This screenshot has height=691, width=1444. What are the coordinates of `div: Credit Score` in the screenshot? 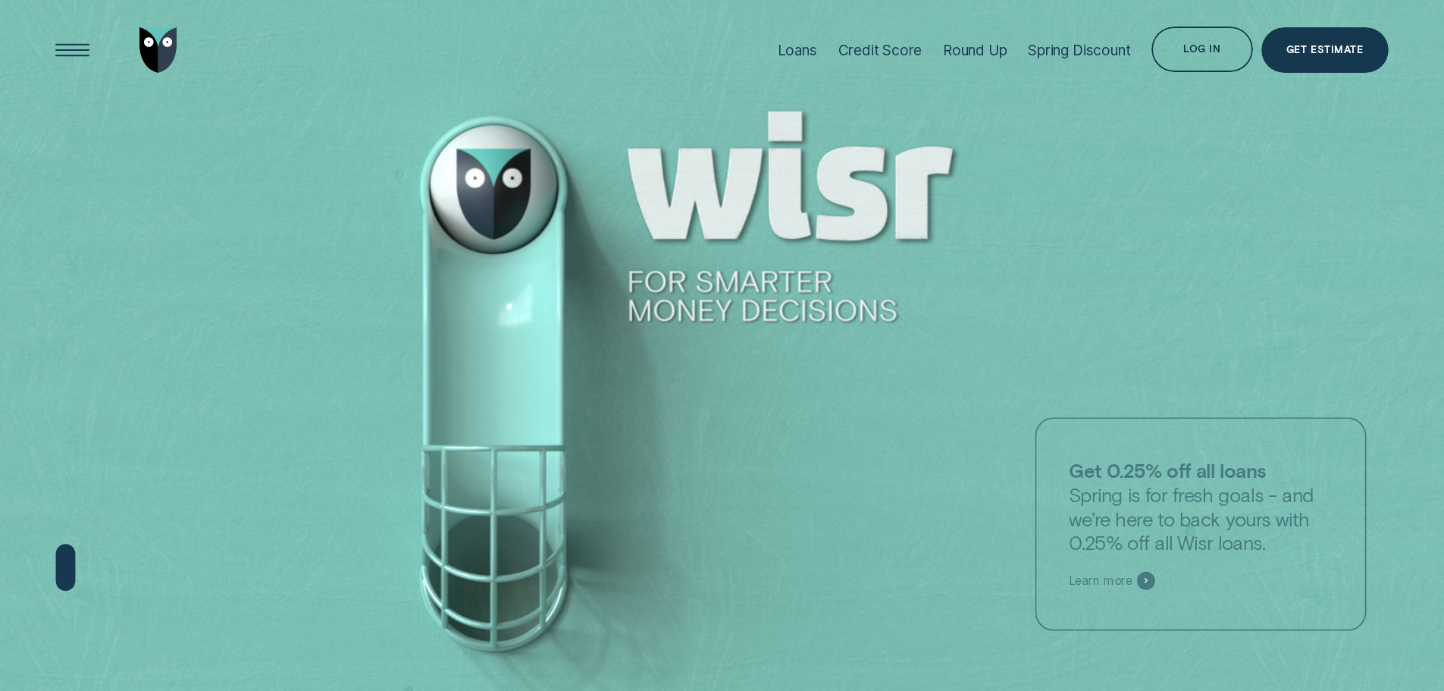 It's located at (880, 50).